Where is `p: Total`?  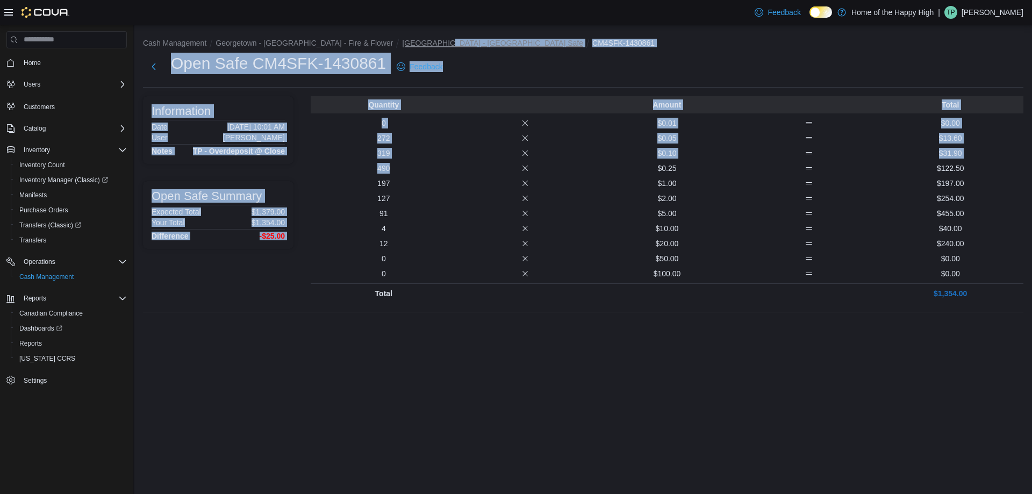 p: Total is located at coordinates (951, 105).